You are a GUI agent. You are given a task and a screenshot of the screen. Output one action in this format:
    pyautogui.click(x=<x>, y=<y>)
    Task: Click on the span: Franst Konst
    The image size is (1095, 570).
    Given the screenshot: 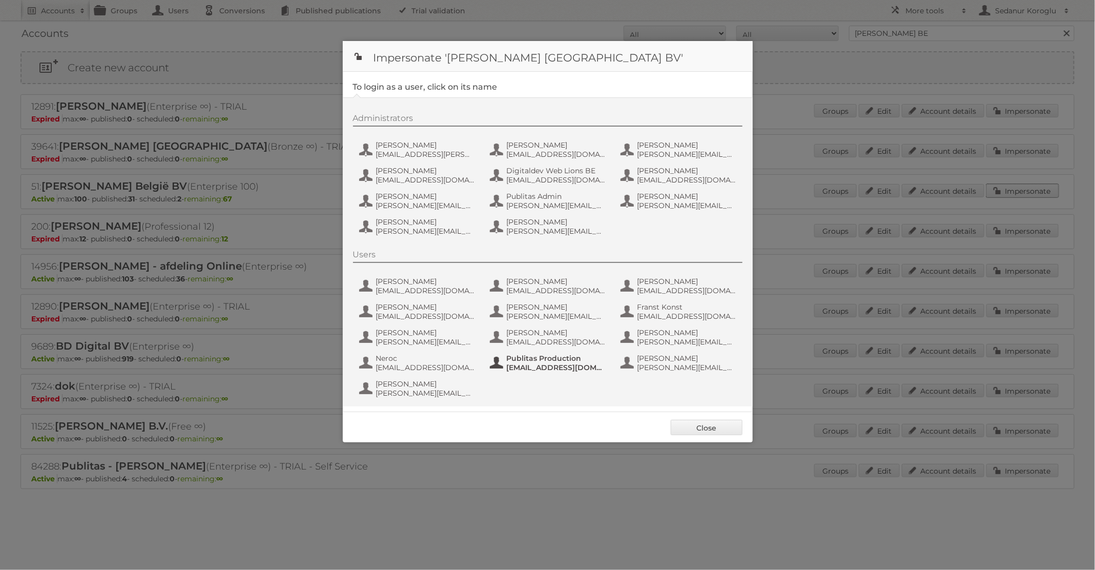 What is the action you would take?
    pyautogui.click(x=687, y=307)
    